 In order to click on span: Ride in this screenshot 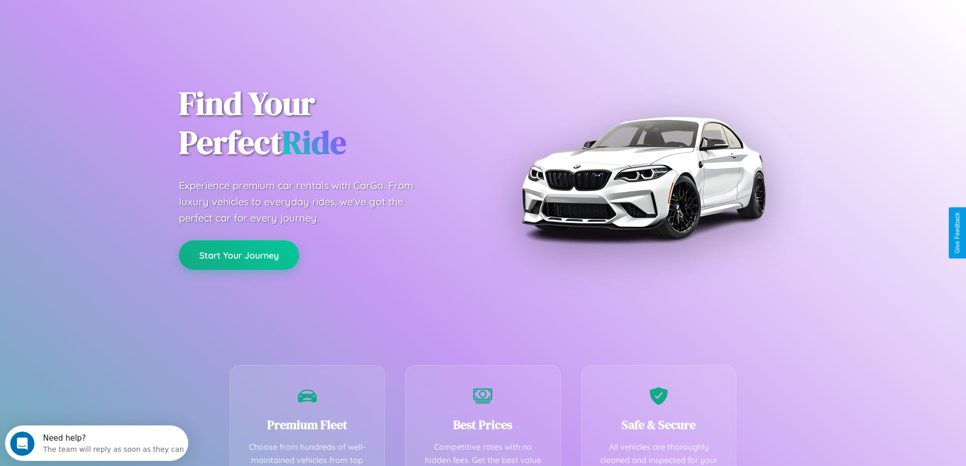, I will do `click(314, 142)`.